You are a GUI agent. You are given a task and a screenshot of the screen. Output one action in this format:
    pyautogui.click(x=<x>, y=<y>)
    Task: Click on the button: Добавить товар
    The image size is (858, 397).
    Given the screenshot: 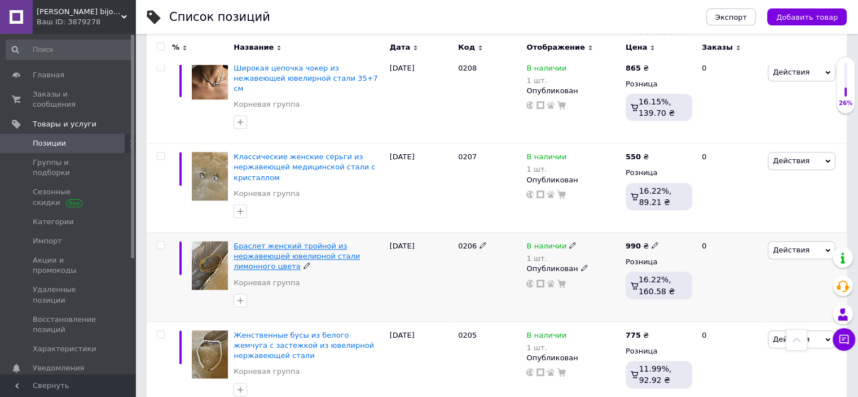 What is the action you would take?
    pyautogui.click(x=807, y=17)
    